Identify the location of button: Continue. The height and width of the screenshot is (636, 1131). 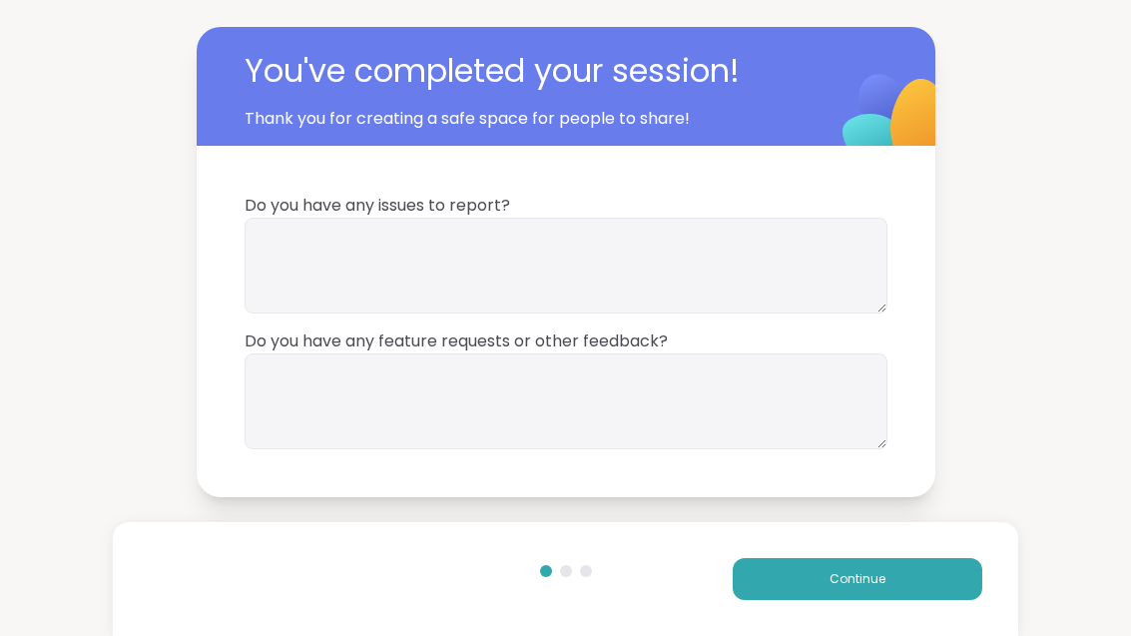
(857, 579).